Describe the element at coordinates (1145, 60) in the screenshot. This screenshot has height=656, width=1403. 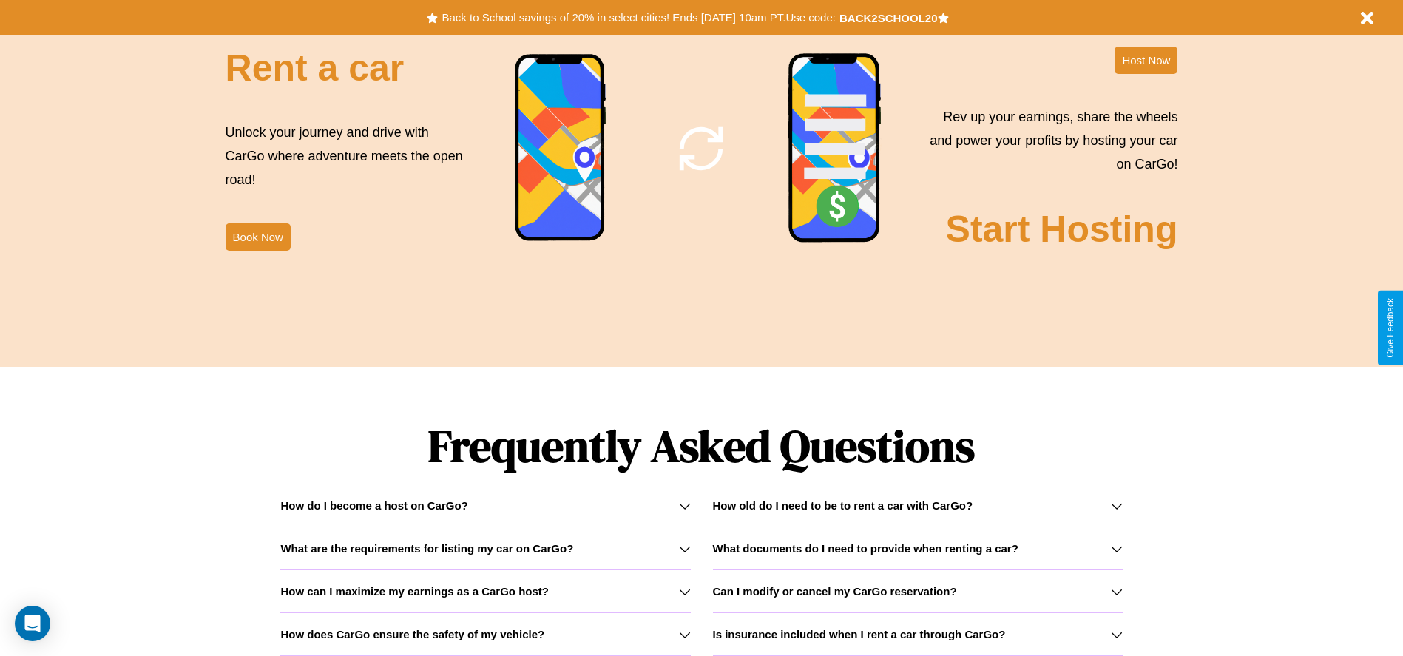
I see `button: Host Now` at that location.